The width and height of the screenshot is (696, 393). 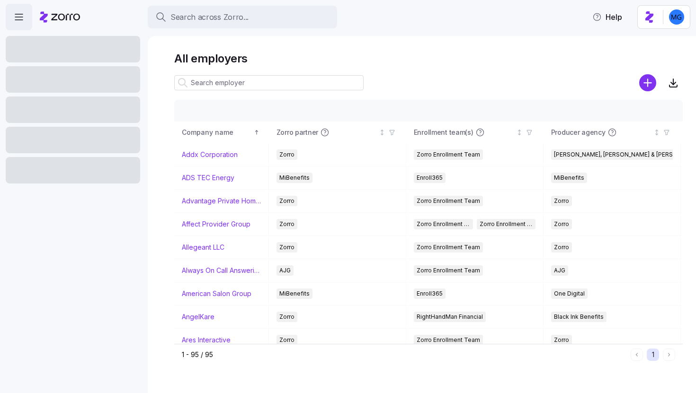 What do you see at coordinates (216, 224) in the screenshot?
I see `a: Affect Provider Group` at bounding box center [216, 224].